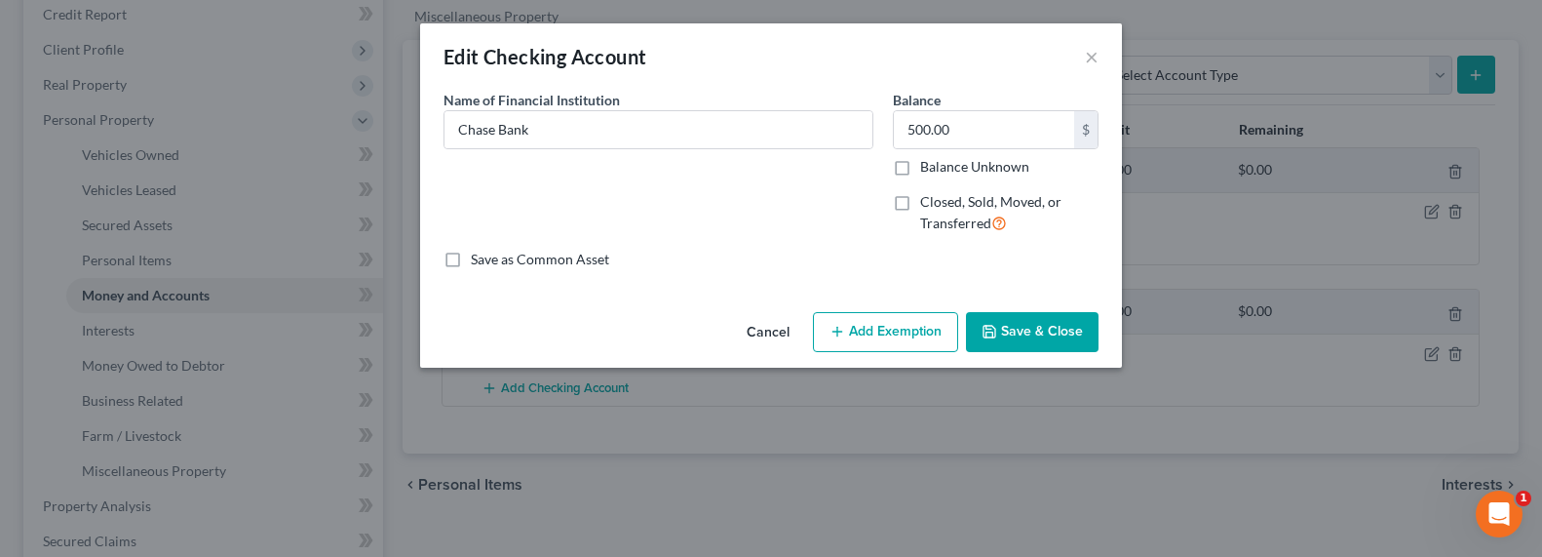 The width and height of the screenshot is (1542, 557). I want to click on span: 1, so click(1524, 498).